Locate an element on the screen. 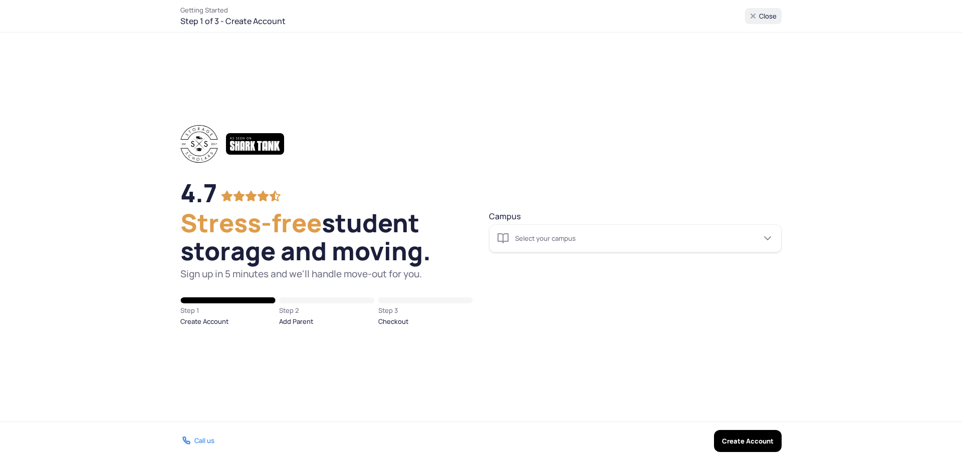 The image size is (962, 460). button: Close is located at coordinates (763, 16).